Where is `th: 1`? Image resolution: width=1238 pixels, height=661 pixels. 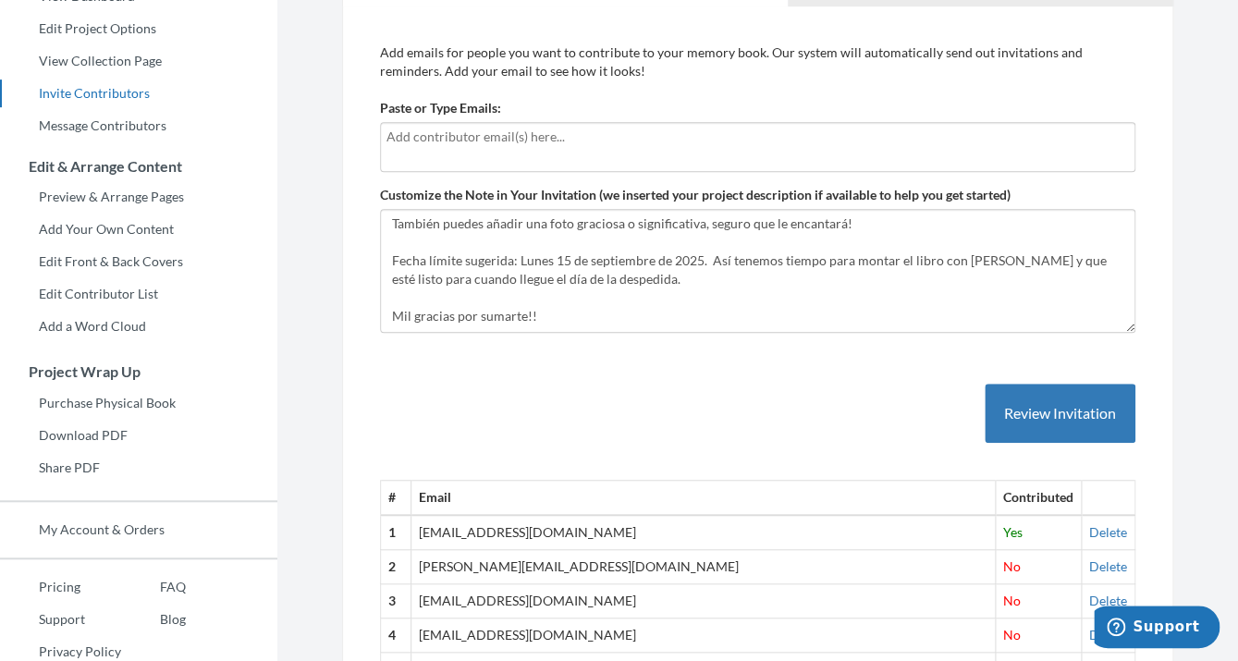
th: 1 is located at coordinates (396, 532).